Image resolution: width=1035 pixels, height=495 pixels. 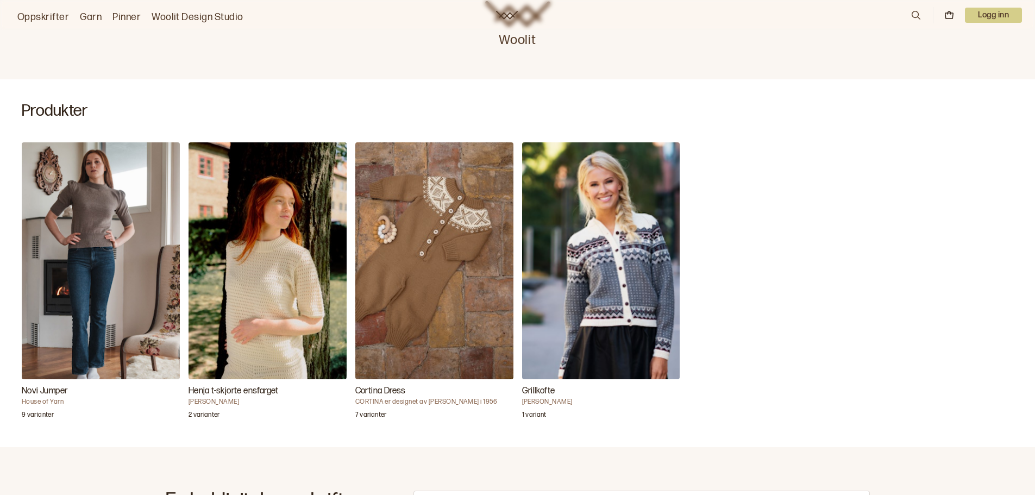 What do you see at coordinates (100, 402) in the screenshot?
I see `h4: House of Yarn` at bounding box center [100, 402].